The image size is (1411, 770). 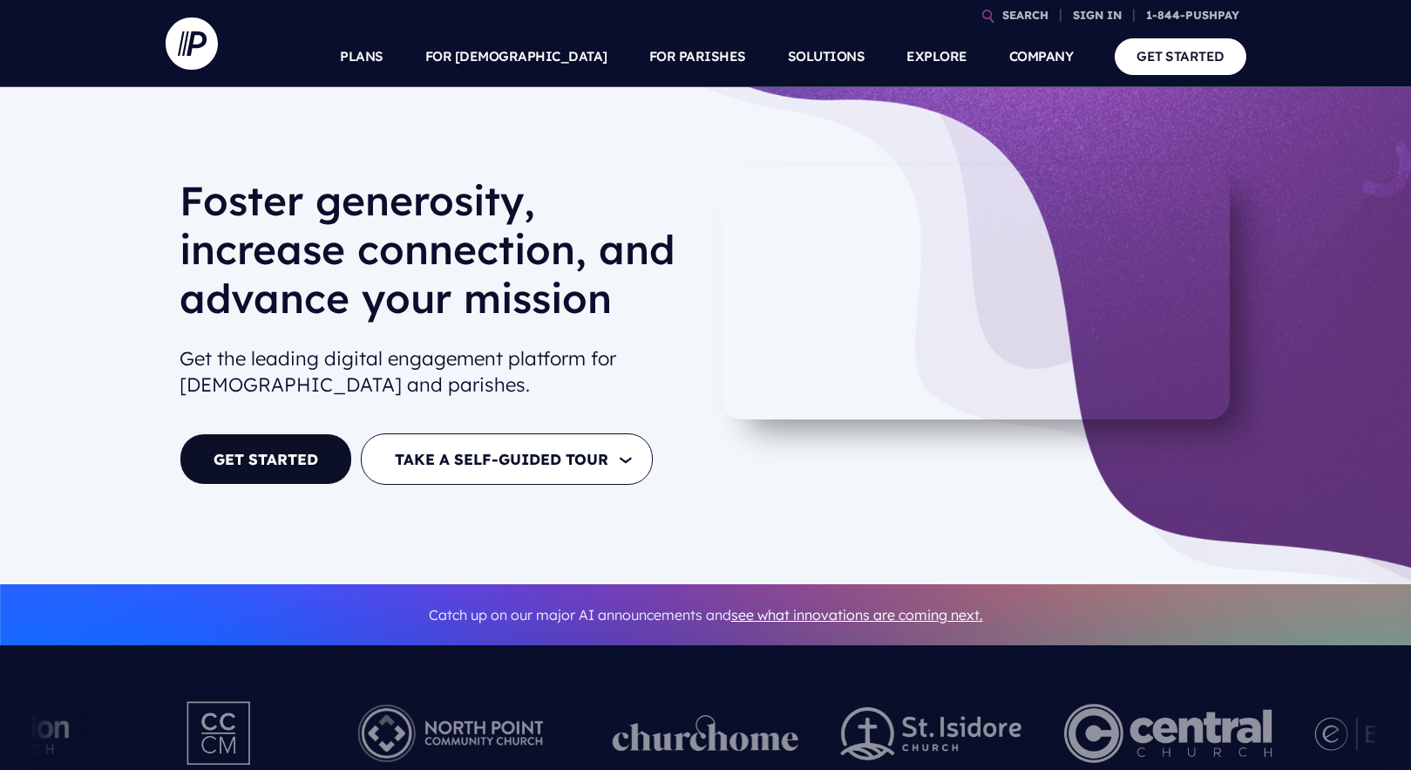 I want to click on img: pp_logos_1, so click(x=706, y=733).